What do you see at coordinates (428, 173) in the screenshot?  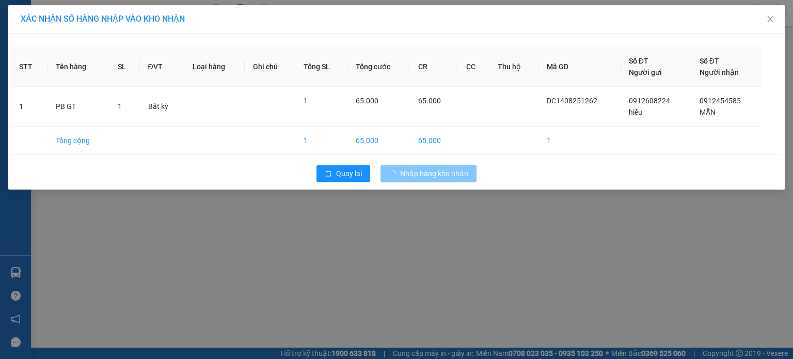 I see `button: Nhập hàng kho nhận` at bounding box center [428, 173].